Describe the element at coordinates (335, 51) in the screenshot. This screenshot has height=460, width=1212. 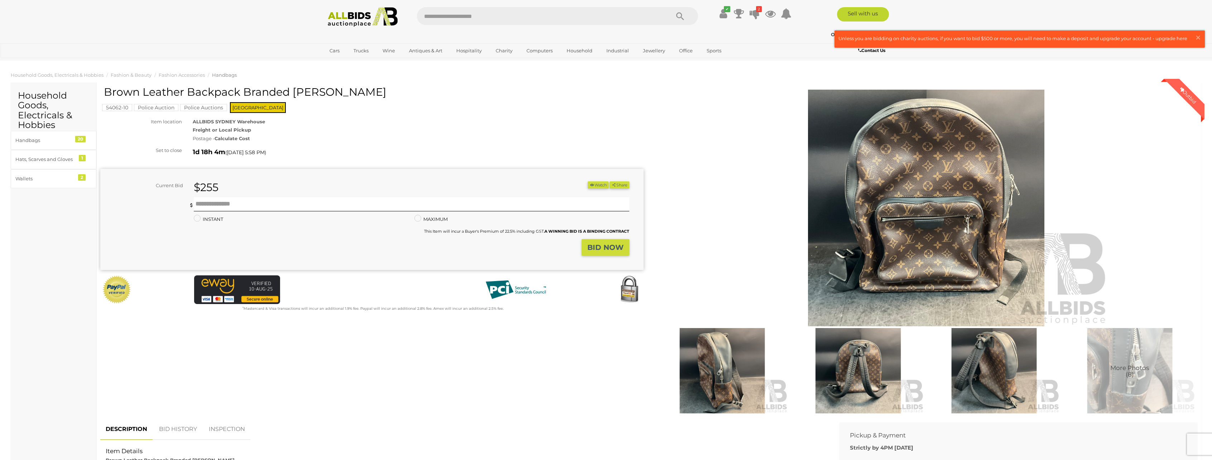
I see `a: Cars` at that location.